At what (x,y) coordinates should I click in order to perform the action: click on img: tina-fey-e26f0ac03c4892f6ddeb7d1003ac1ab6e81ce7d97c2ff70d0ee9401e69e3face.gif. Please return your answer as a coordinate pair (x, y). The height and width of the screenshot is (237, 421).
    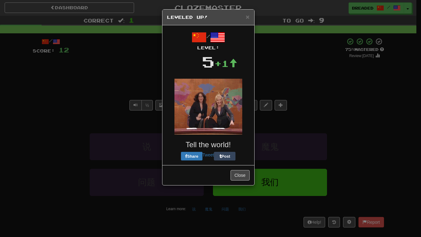
    Looking at the image, I should click on (208, 106).